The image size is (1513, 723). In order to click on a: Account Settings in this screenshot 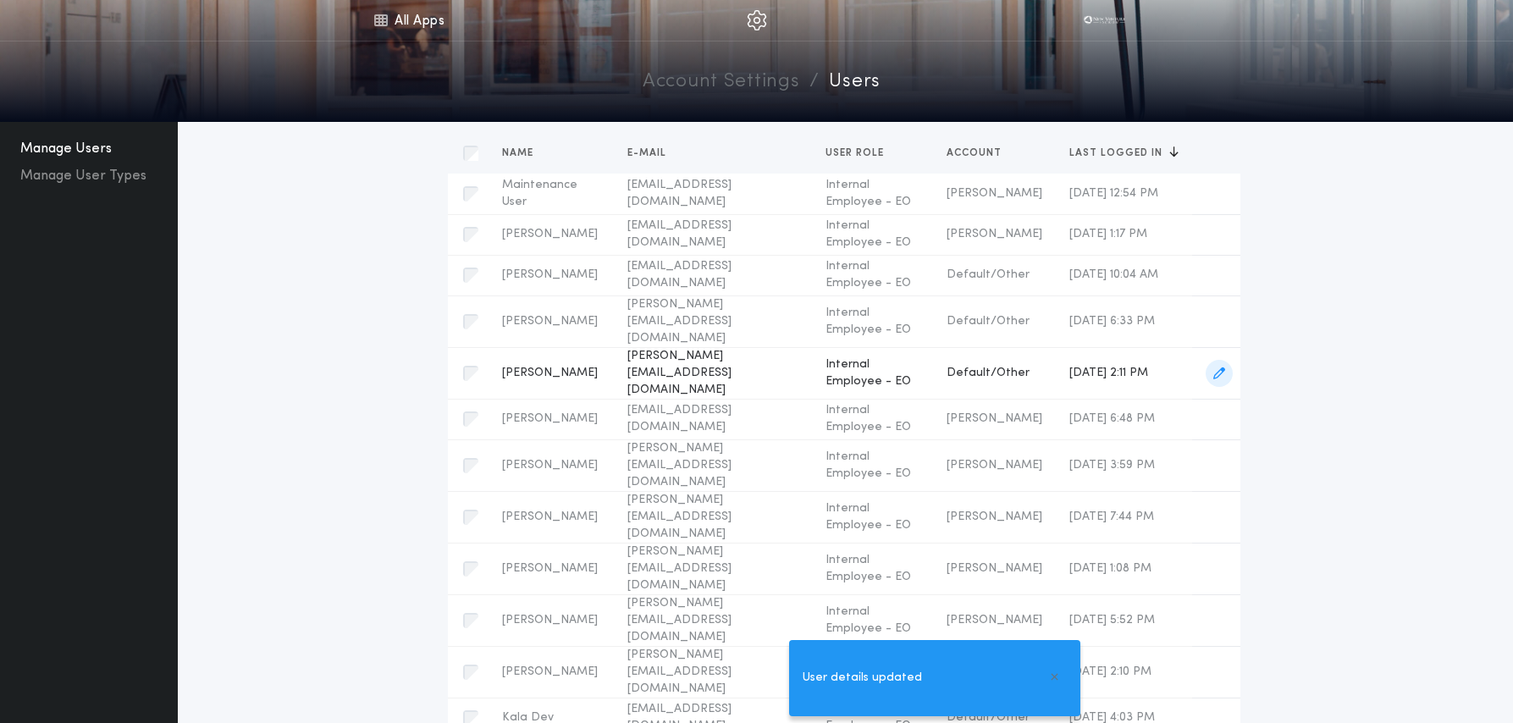, I will do `click(721, 82)`.